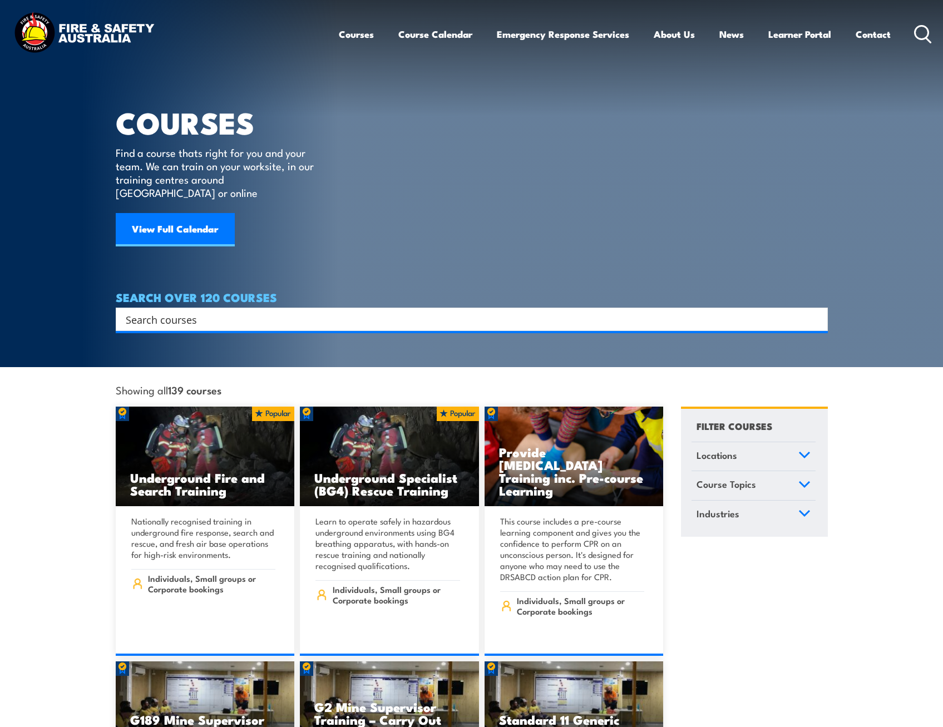 This screenshot has height=727, width=943. I want to click on h3: Underground Specialist (BG4) Rescue Training, so click(389, 484).